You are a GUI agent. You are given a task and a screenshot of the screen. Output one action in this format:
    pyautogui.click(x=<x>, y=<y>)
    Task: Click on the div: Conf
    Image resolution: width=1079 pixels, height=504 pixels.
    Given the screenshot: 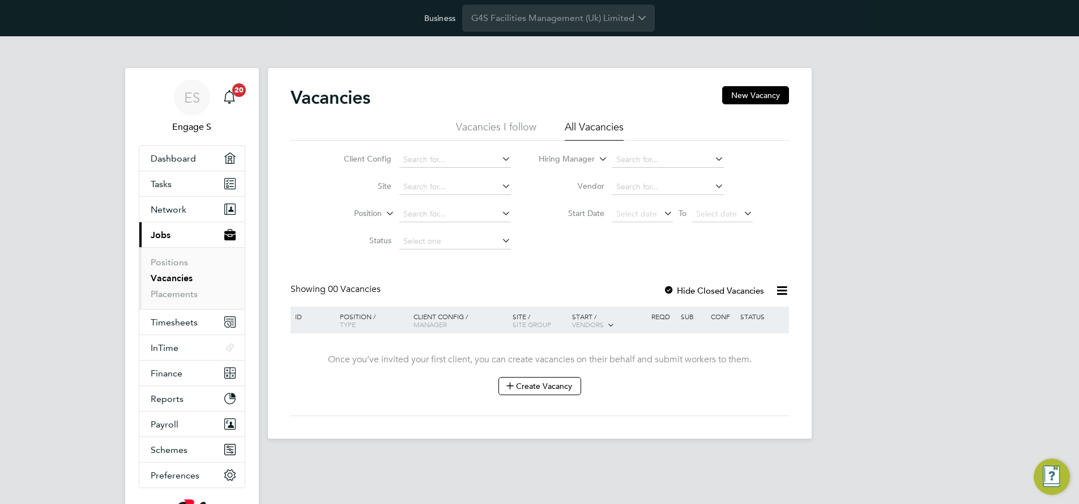 What is the action you would take?
    pyautogui.click(x=723, y=316)
    